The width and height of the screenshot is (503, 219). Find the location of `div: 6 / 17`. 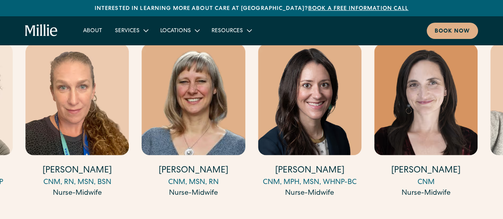

div: 6 / 17 is located at coordinates (193, 122).